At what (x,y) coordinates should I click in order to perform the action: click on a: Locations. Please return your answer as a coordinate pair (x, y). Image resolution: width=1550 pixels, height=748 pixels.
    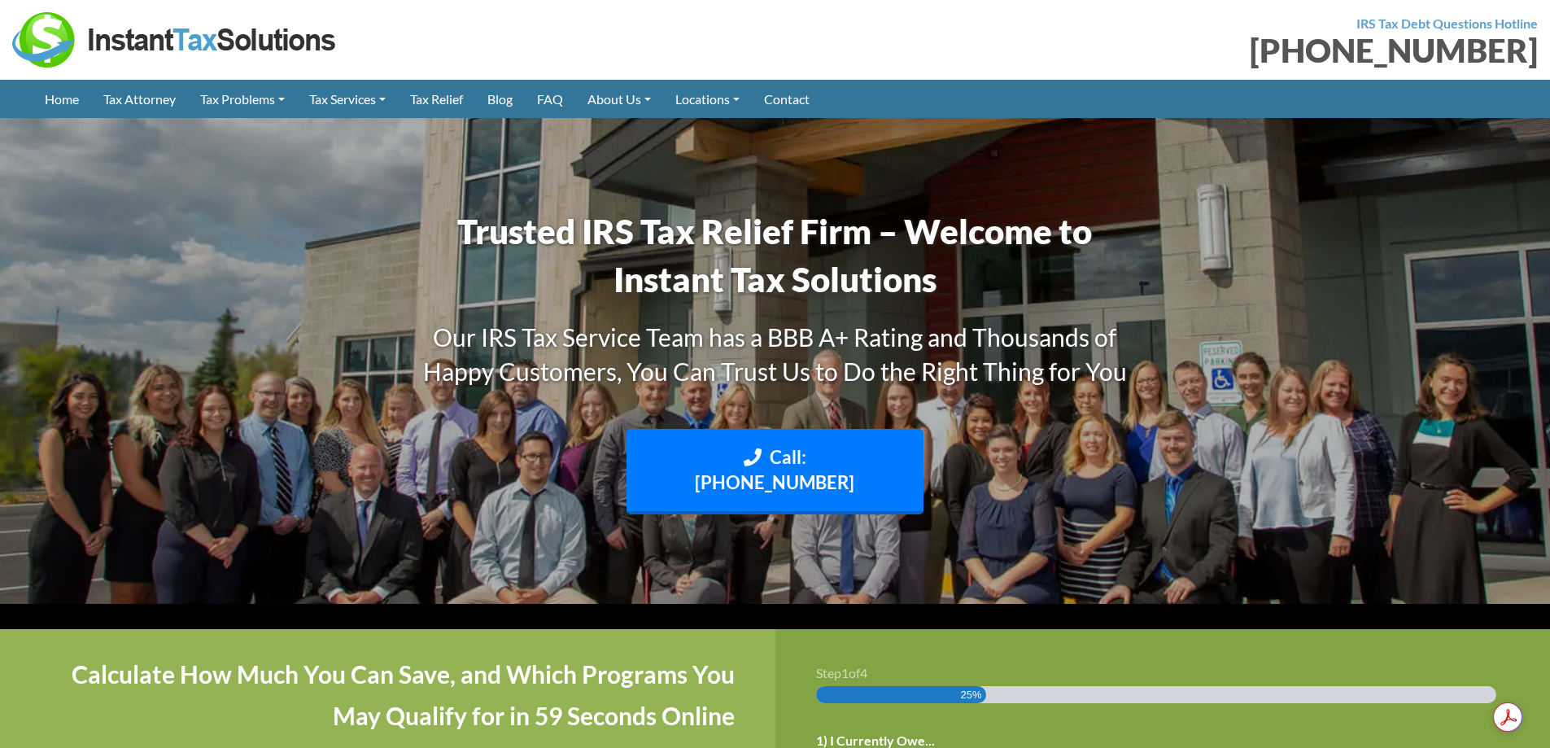
    Looking at the image, I should click on (707, 98).